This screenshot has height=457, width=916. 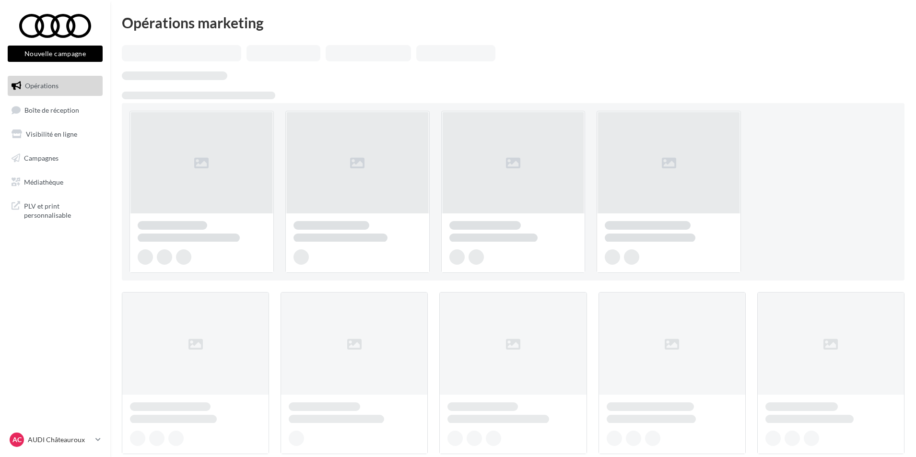 I want to click on a: AC AUDI Châteauroux, so click(x=55, y=440).